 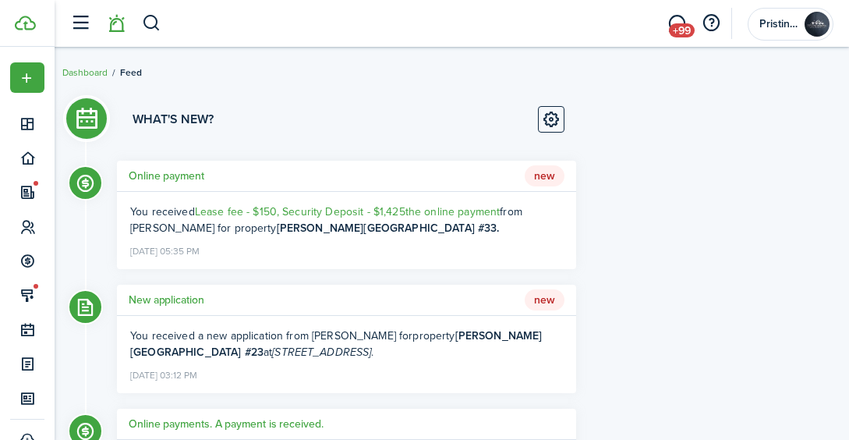 I want to click on span: property at, so click(x=336, y=344).